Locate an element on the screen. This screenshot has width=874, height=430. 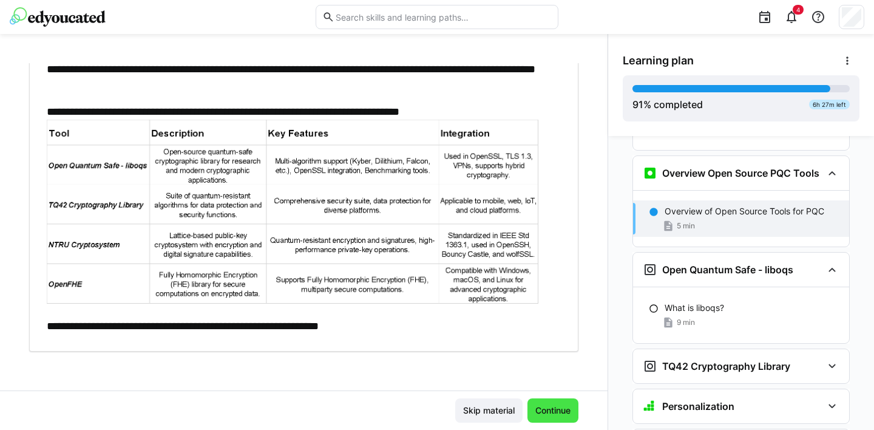
input: Search skills and learning paths… is located at coordinates (443, 17).